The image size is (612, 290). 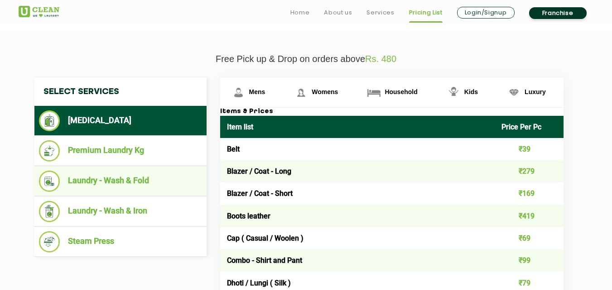 I want to click on td: Blazer / Coat - Long, so click(x=357, y=171).